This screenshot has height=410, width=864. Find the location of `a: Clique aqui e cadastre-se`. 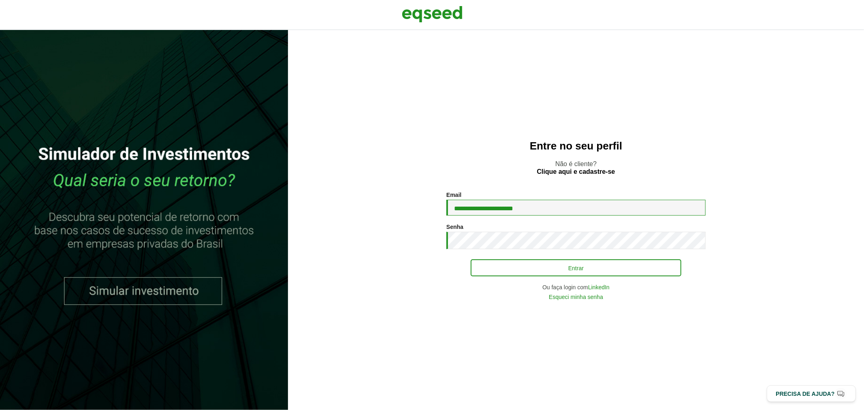

a: Clique aqui e cadastre-se is located at coordinates (576, 172).